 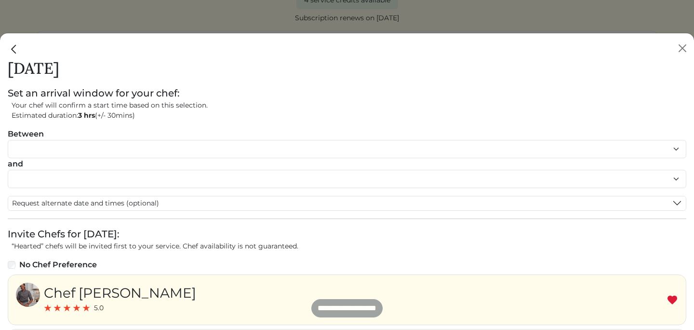 I want to click on a: Close, so click(x=14, y=48).